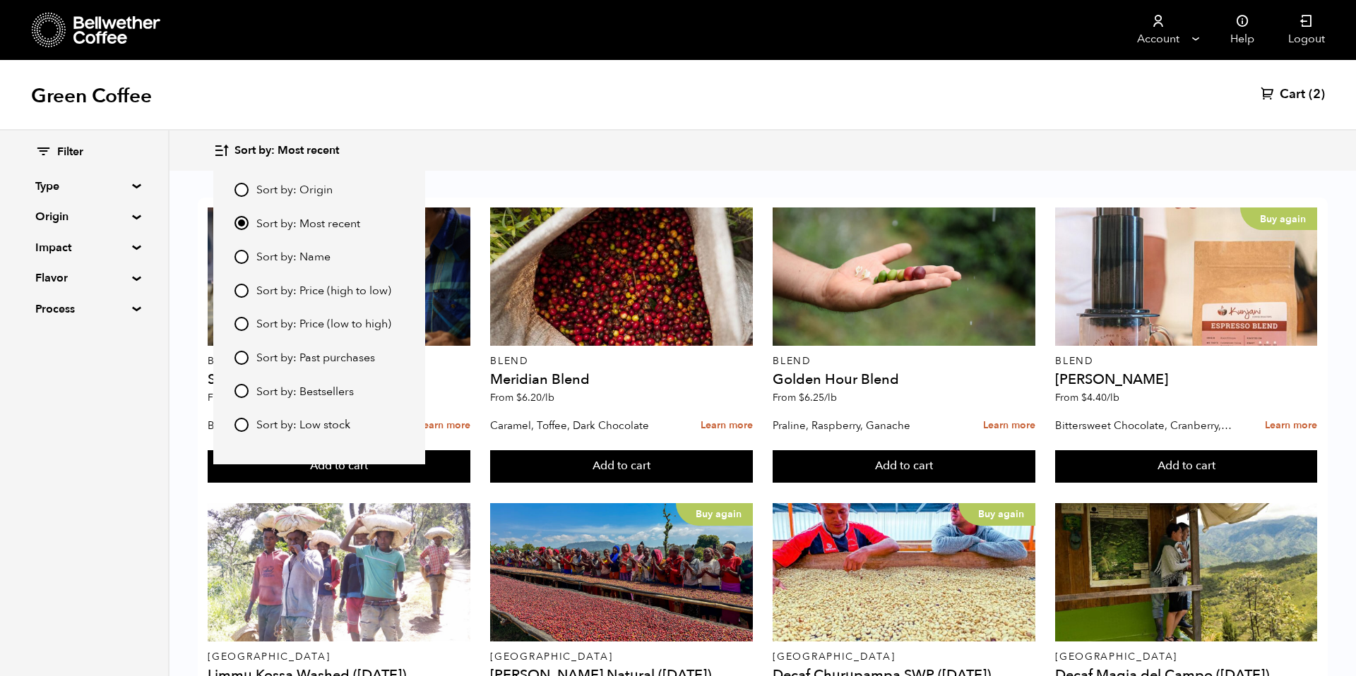 The width and height of the screenshot is (1356, 676). Describe the element at coordinates (241, 257) in the screenshot. I see `input: Sort by: Name` at that location.